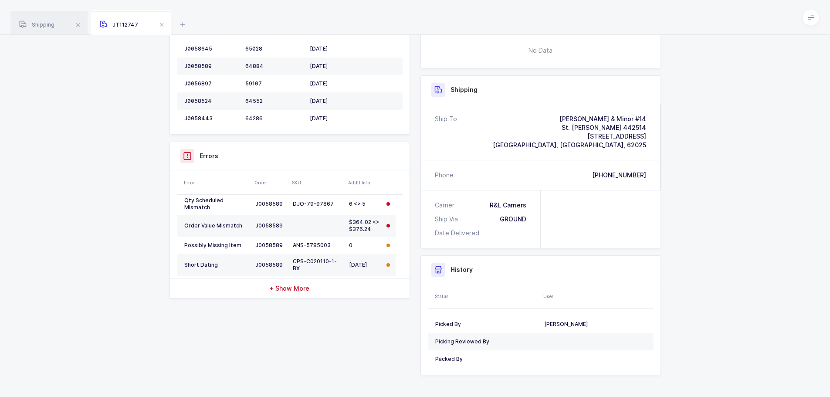 The width and height of the screenshot is (830, 397). I want to click on div: 65028, so click(274, 49).